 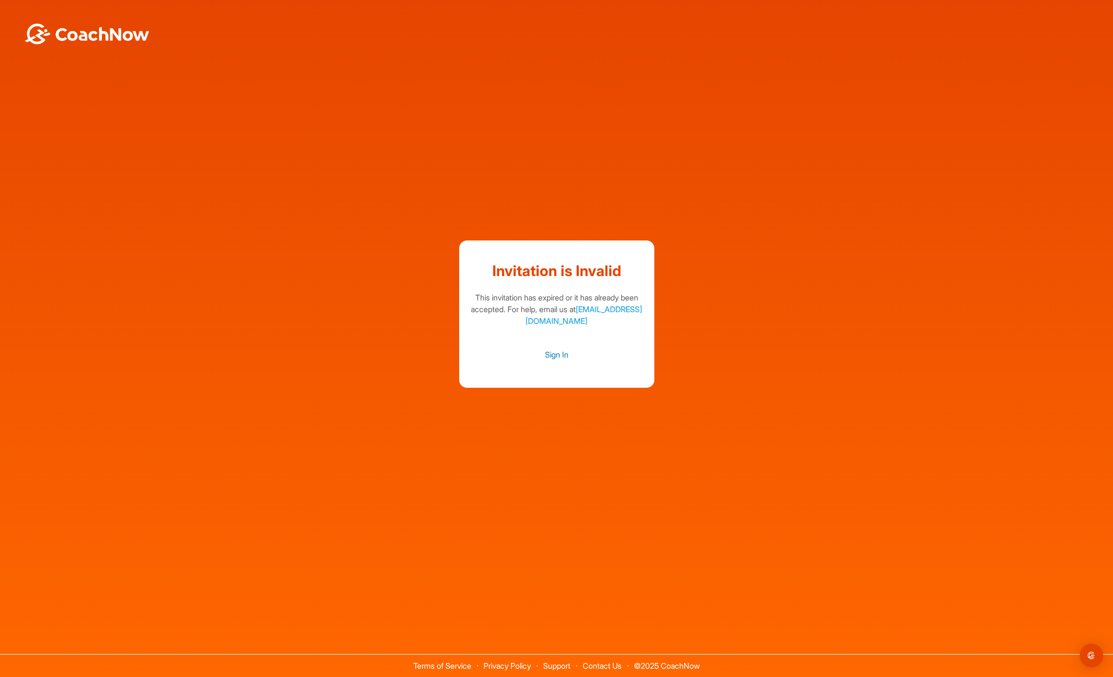 I want to click on a: Privacy Policy, so click(x=507, y=666).